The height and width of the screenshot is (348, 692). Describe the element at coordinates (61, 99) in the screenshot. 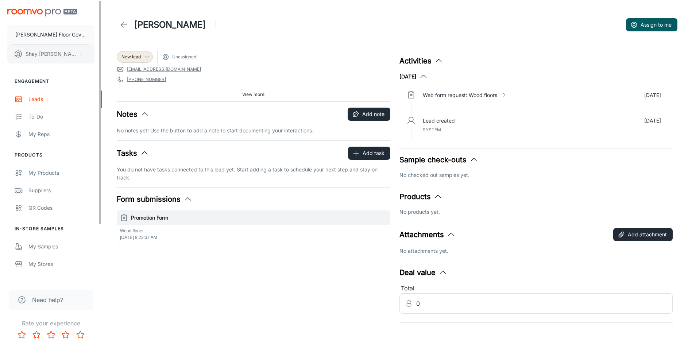

I see `div: Leads` at that location.